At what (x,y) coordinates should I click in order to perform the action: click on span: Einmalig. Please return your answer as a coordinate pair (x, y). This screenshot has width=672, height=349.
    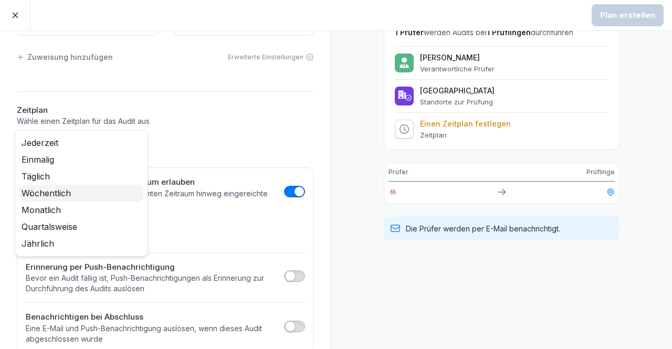
    Looking at the image, I should click on (38, 160).